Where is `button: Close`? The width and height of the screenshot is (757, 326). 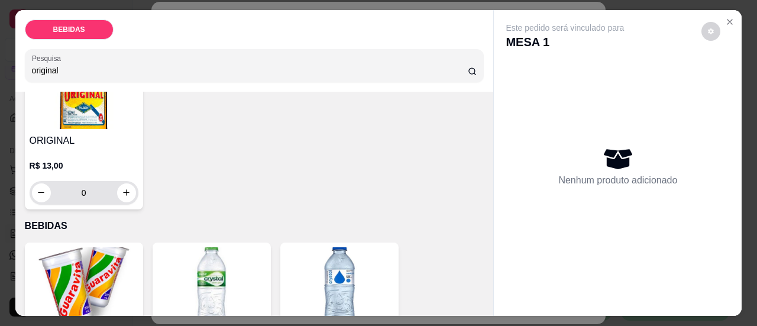 button: Close is located at coordinates (730, 22).